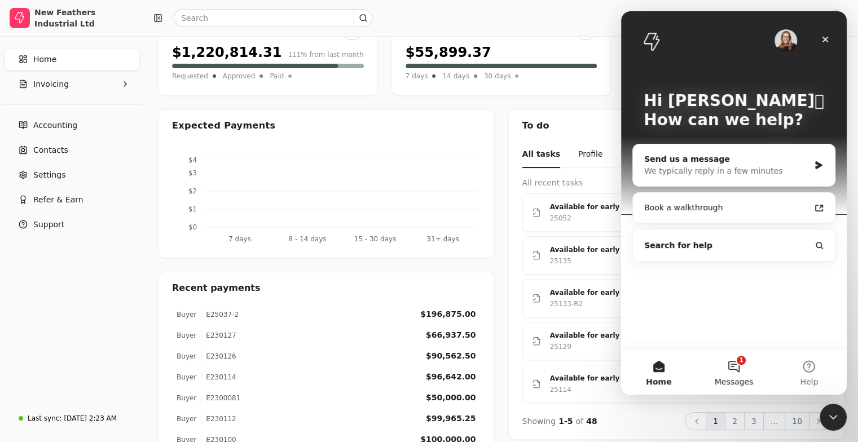  I want to click on button: Help, so click(188, 361).